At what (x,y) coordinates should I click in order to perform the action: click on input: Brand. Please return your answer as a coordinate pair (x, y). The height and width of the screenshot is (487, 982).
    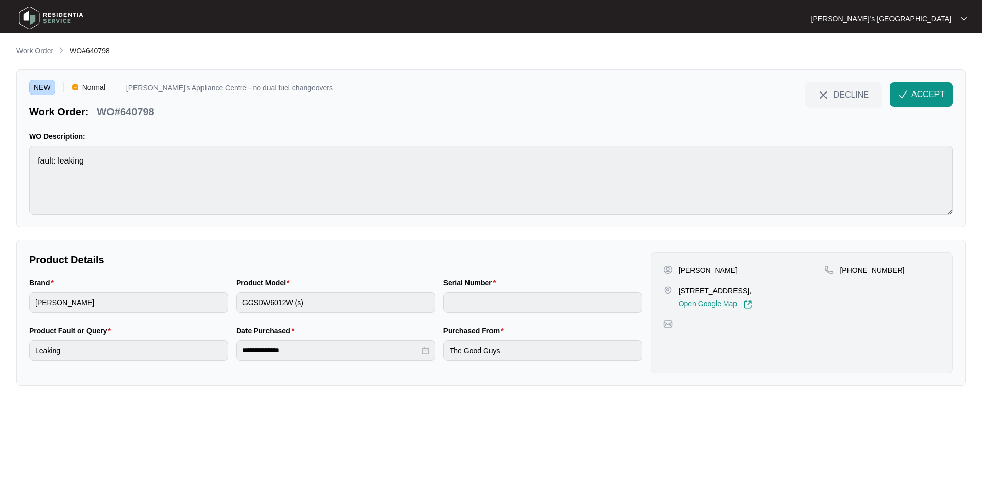
    Looking at the image, I should click on (128, 303).